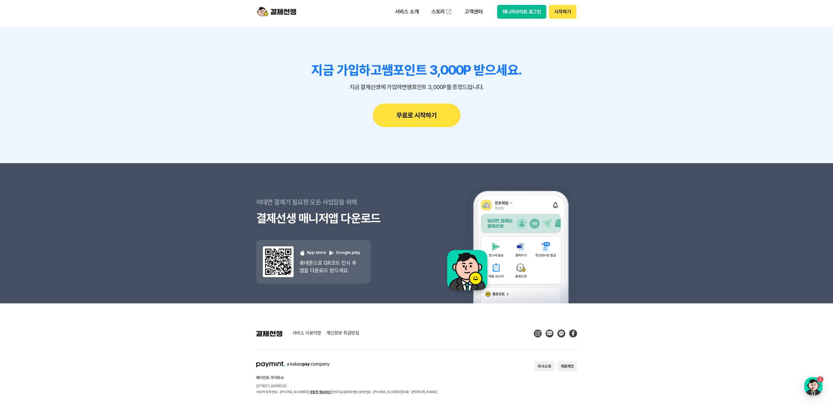 The image size is (833, 419). Describe the element at coordinates (544, 366) in the screenshot. I see `button: 회사소개` at that location.